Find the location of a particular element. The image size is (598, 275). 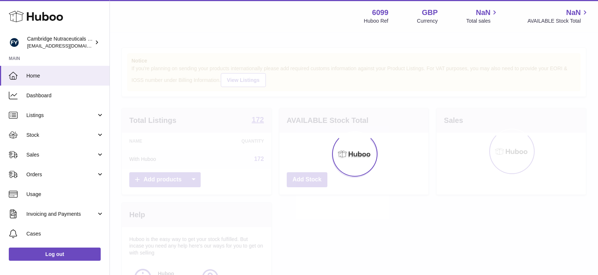

span: Stock is located at coordinates (61, 135).